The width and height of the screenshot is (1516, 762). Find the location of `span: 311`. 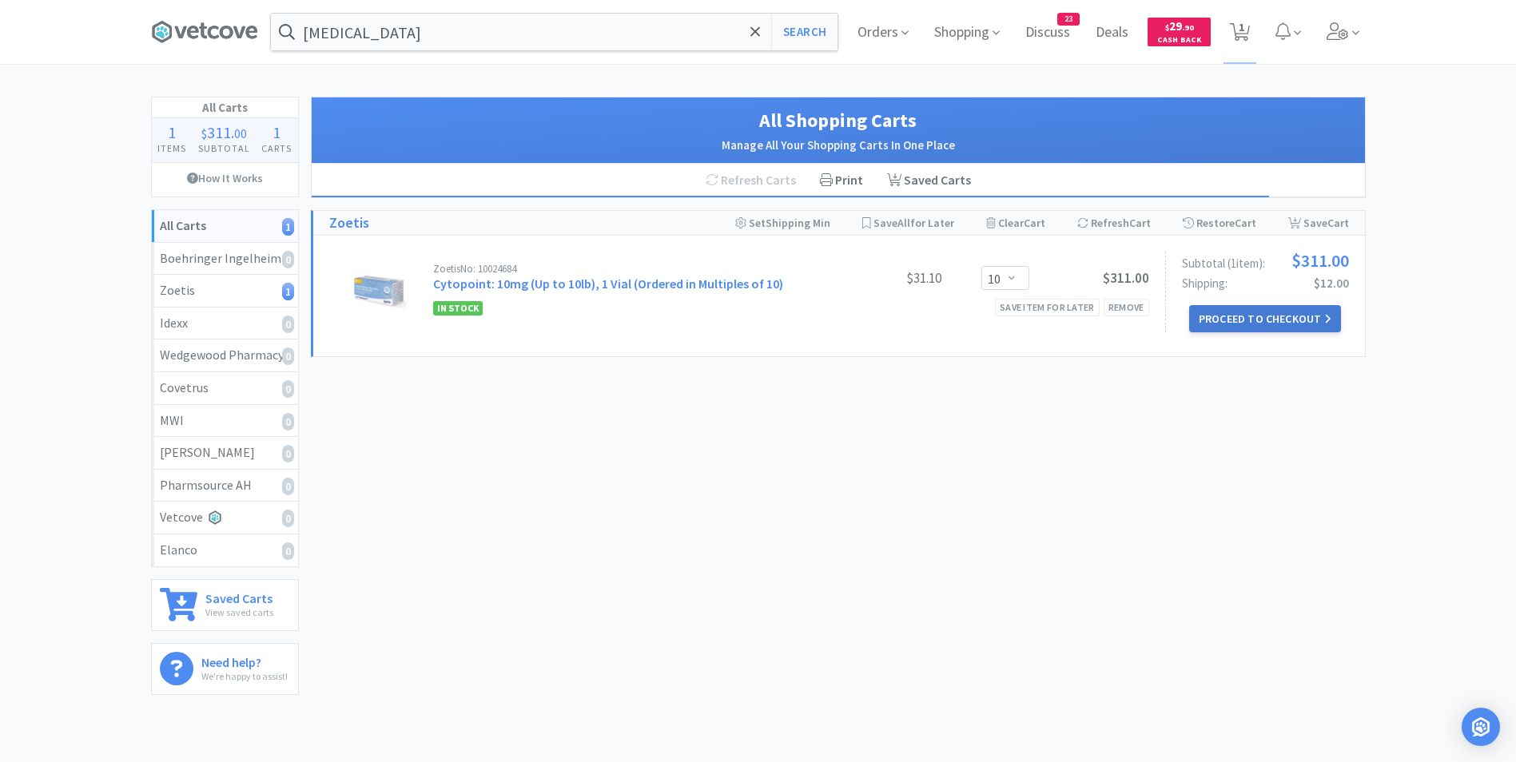

span: 311 is located at coordinates (219, 132).